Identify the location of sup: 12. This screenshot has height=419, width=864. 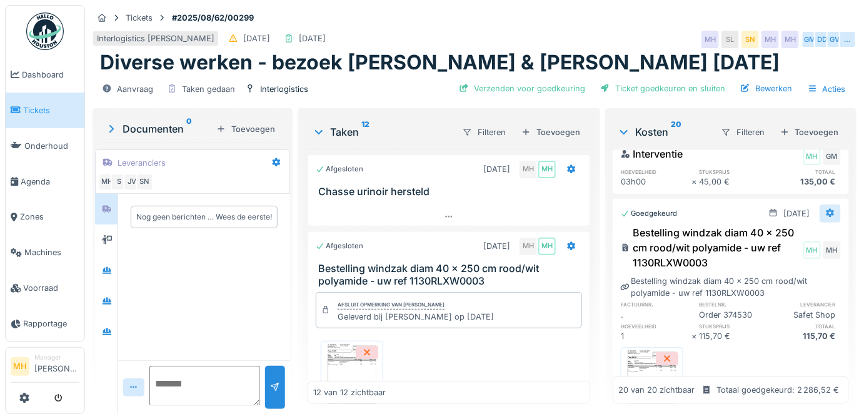
(365, 132).